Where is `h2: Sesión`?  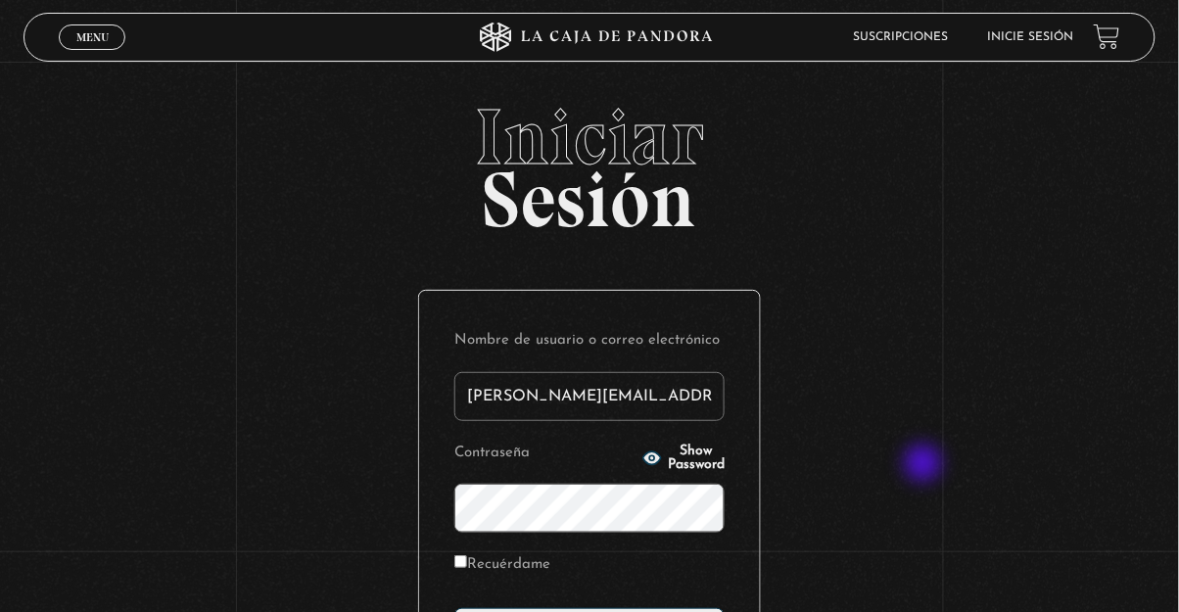
h2: Sesión is located at coordinates (590, 161).